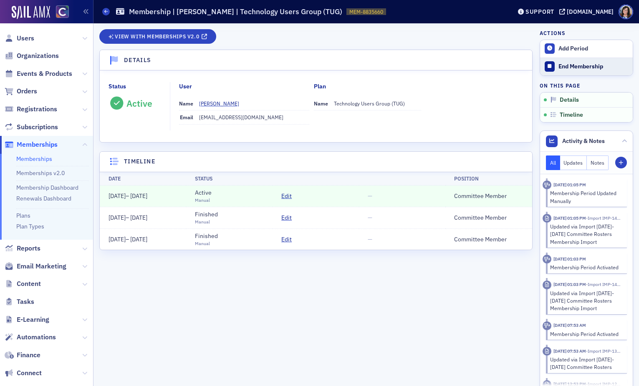  Describe the element at coordinates (139, 161) in the screenshot. I see `h4: Timeline` at that location.